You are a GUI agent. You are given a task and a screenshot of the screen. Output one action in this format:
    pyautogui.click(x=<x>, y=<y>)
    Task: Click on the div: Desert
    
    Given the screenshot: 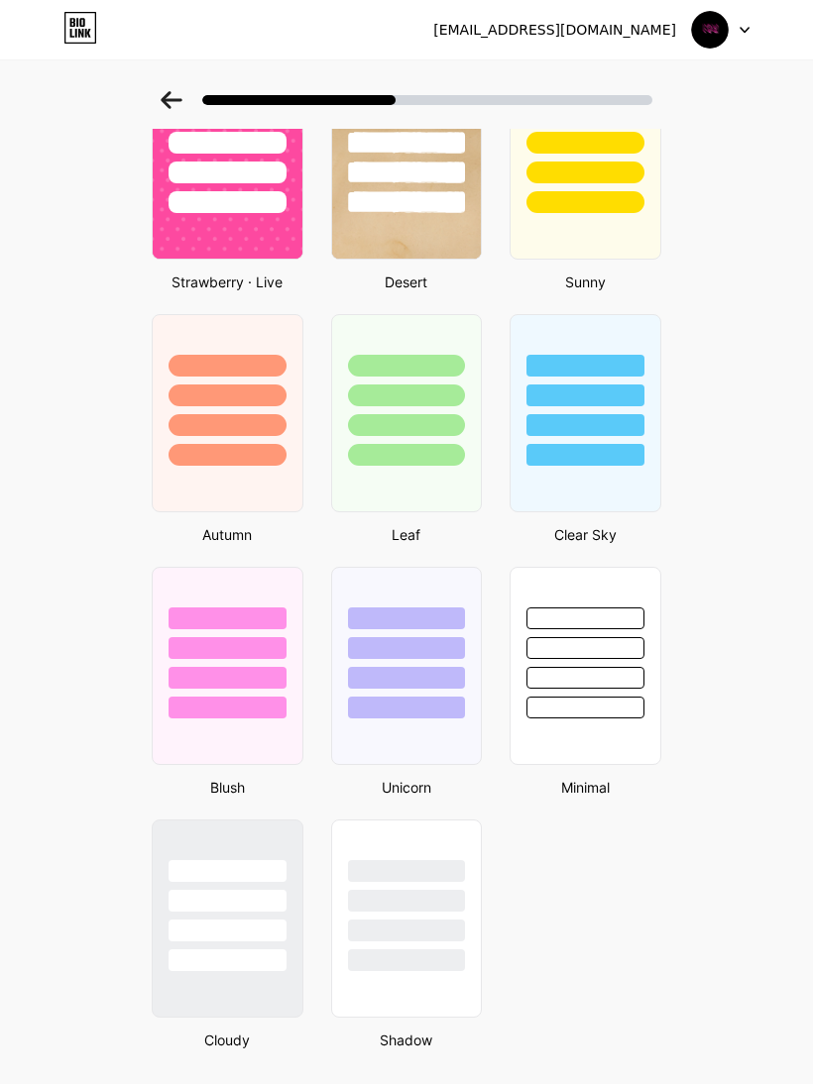 What is the action you would take?
    pyautogui.click(x=406, y=281)
    